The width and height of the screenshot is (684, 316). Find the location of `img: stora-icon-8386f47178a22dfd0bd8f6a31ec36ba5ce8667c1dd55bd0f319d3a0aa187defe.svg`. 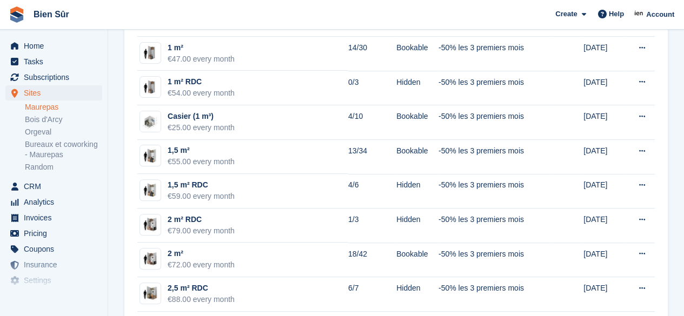

img: stora-icon-8386f47178a22dfd0bd8f6a31ec36ba5ce8667c1dd55bd0f319d3a0aa187defe.svg is located at coordinates (17, 15).